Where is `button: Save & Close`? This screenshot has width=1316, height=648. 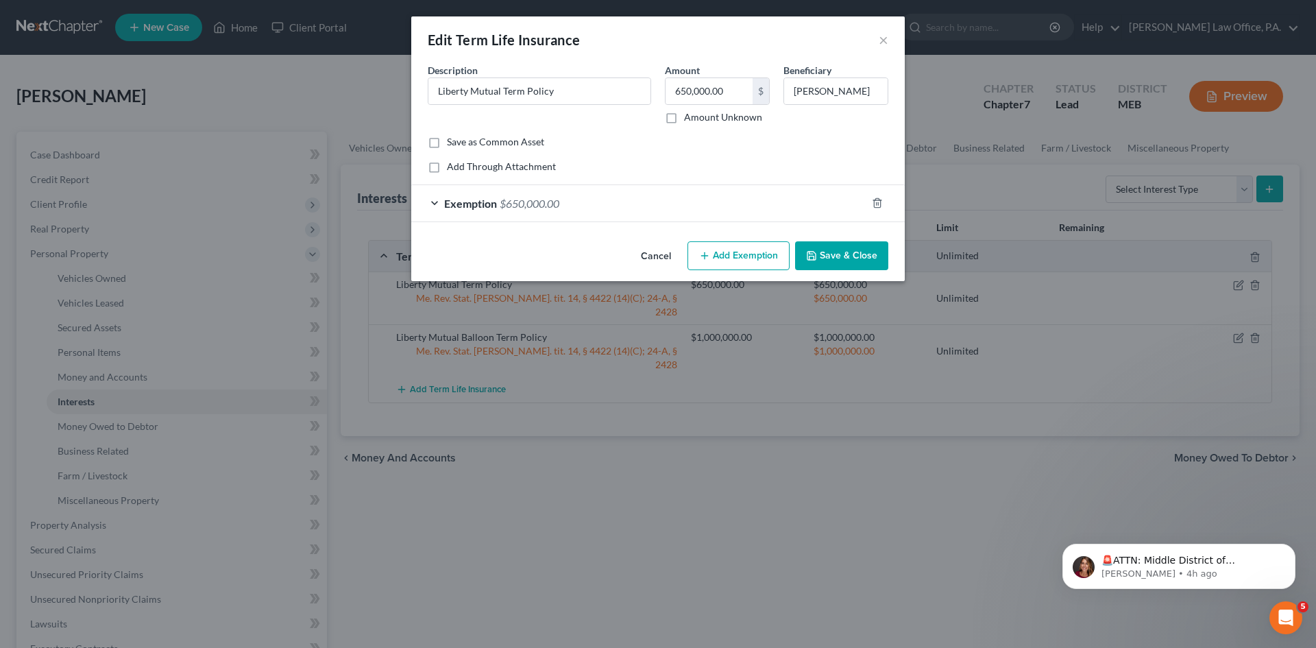 button: Save & Close is located at coordinates (842, 256).